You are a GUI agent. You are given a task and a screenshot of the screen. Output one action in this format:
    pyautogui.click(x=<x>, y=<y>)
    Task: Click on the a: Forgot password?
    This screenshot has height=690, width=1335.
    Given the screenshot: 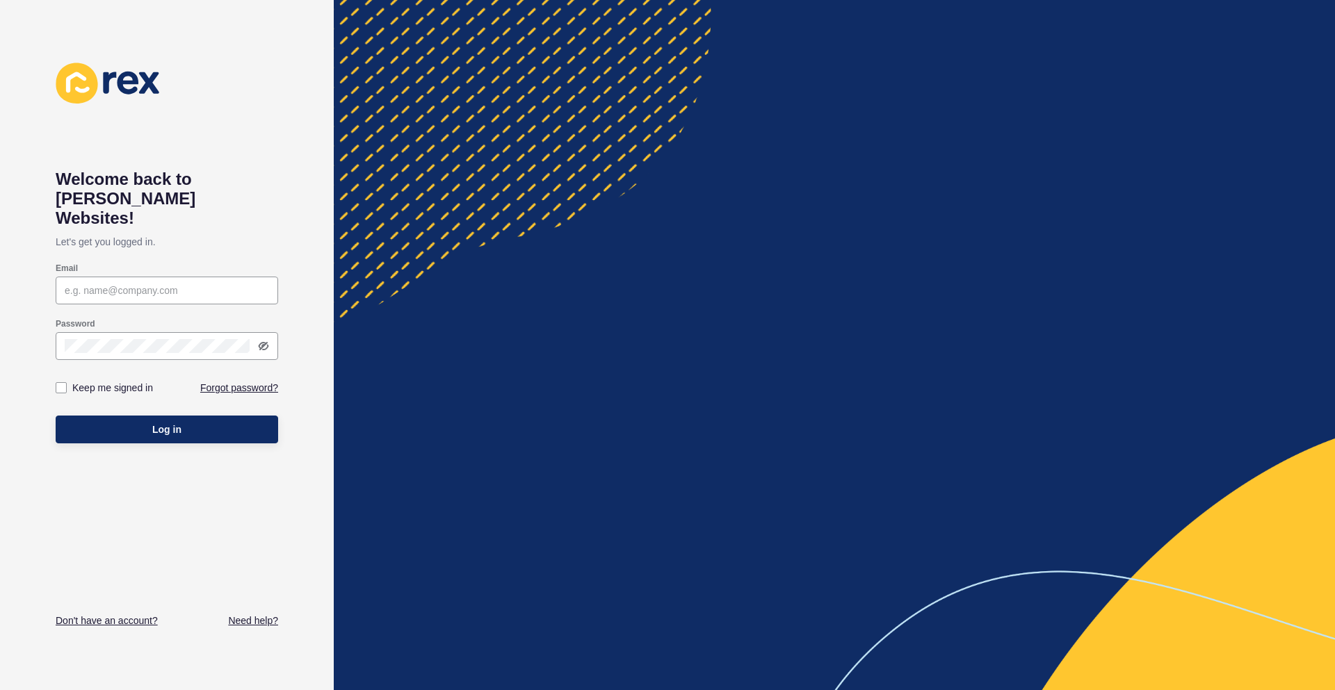 What is the action you would take?
    pyautogui.click(x=239, y=388)
    